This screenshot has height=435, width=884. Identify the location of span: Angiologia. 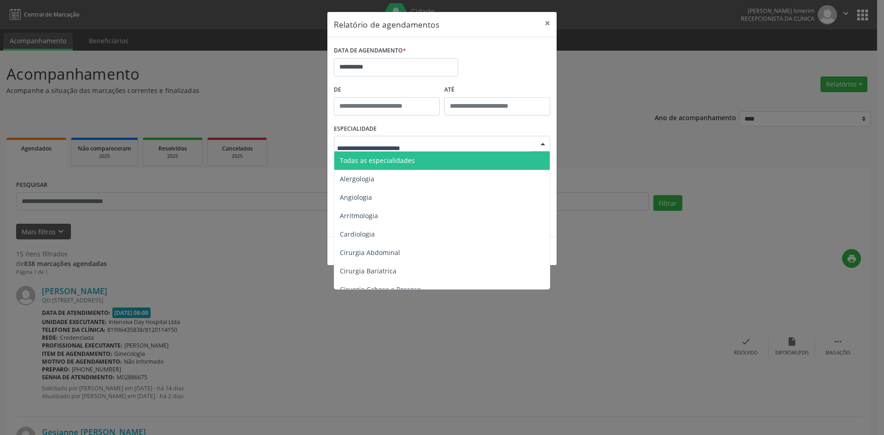
(356, 197).